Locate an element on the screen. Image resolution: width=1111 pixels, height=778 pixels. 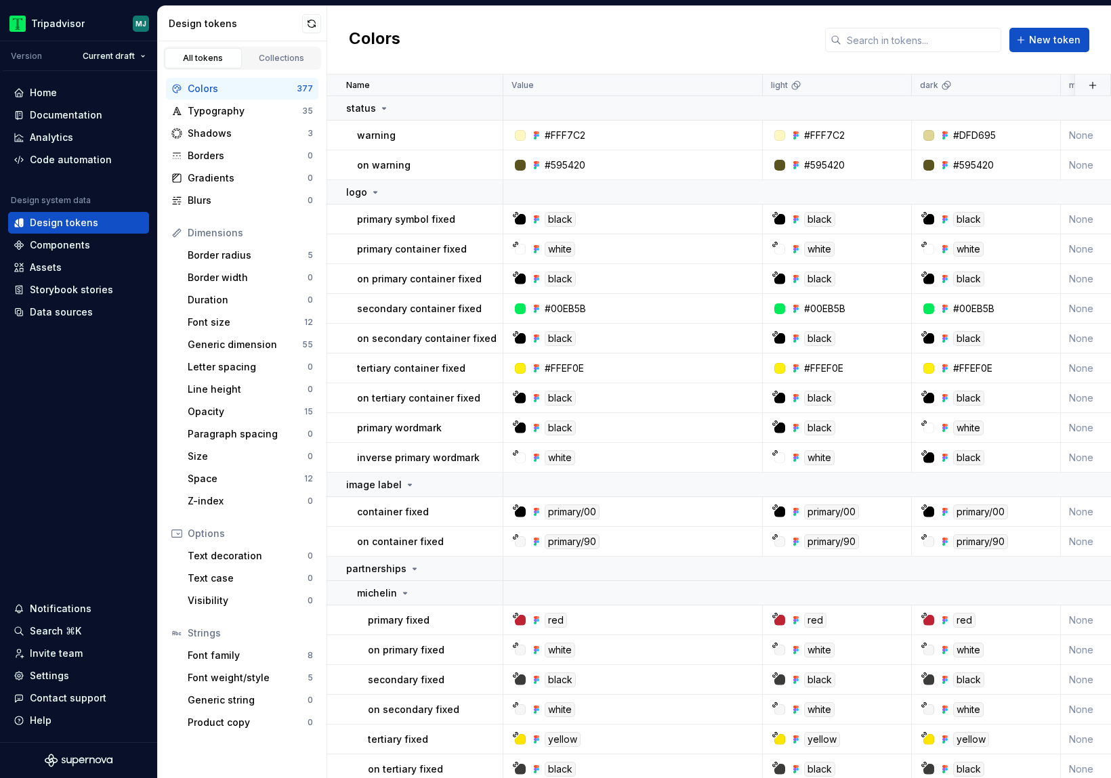
div: Text decoration is located at coordinates (247, 556).